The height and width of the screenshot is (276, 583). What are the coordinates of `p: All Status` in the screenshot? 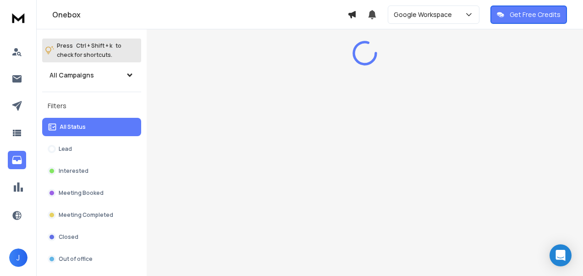 It's located at (72, 127).